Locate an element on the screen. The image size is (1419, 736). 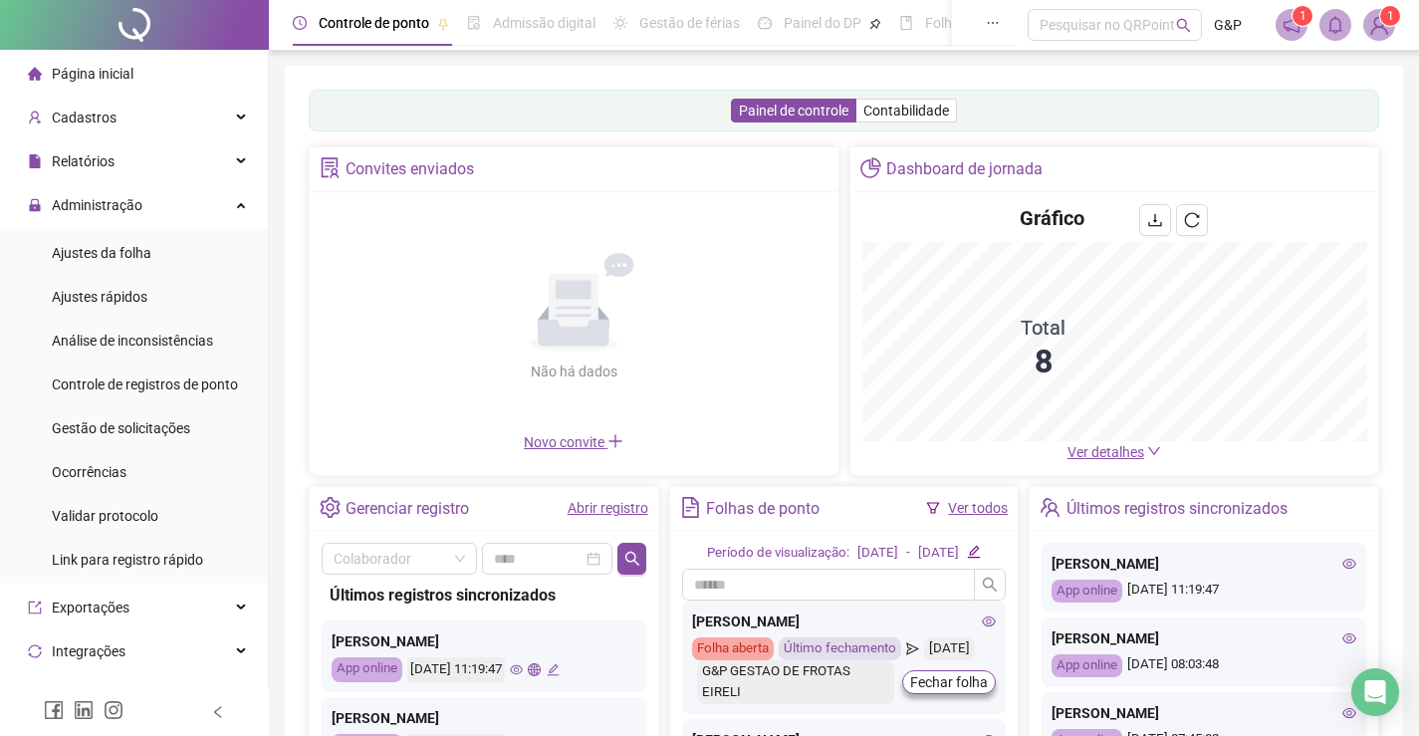
span: dashboard is located at coordinates (765, 23).